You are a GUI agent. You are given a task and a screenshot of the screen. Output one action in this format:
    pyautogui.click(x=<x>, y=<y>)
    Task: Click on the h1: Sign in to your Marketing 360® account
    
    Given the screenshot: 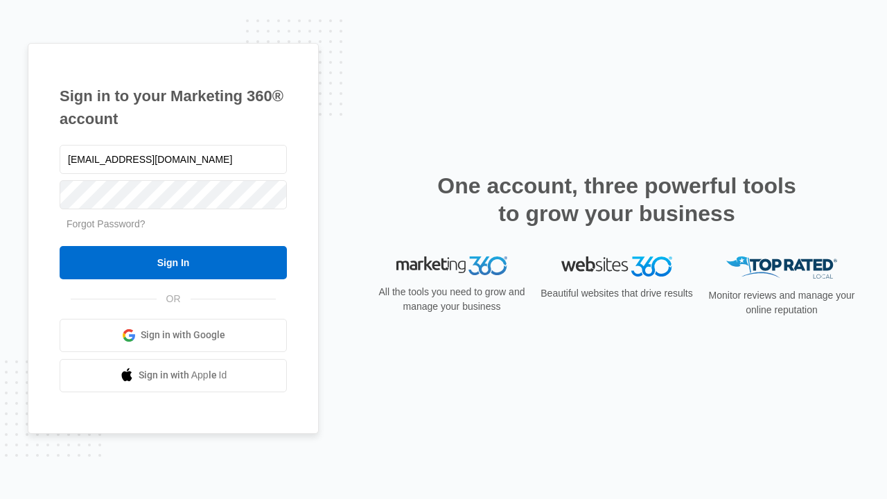 What is the action you would take?
    pyautogui.click(x=173, y=107)
    